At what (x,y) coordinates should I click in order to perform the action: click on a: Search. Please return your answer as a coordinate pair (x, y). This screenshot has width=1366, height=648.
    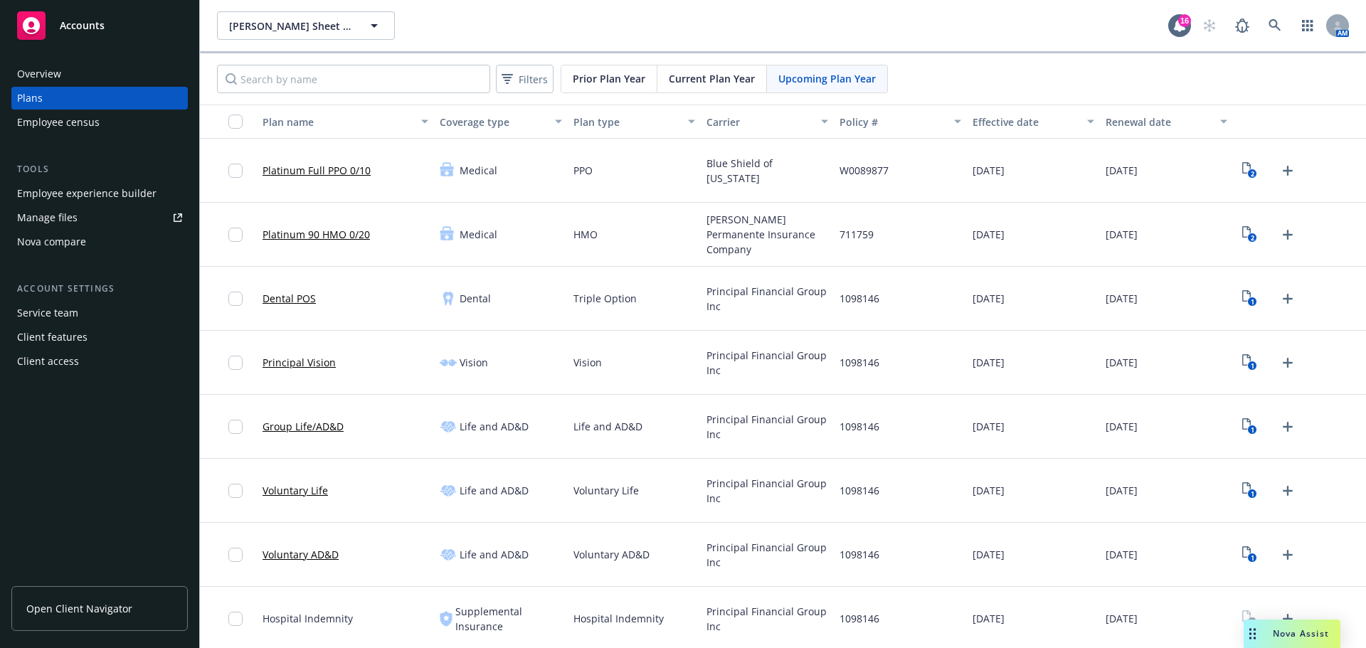
    Looking at the image, I should click on (1275, 26).